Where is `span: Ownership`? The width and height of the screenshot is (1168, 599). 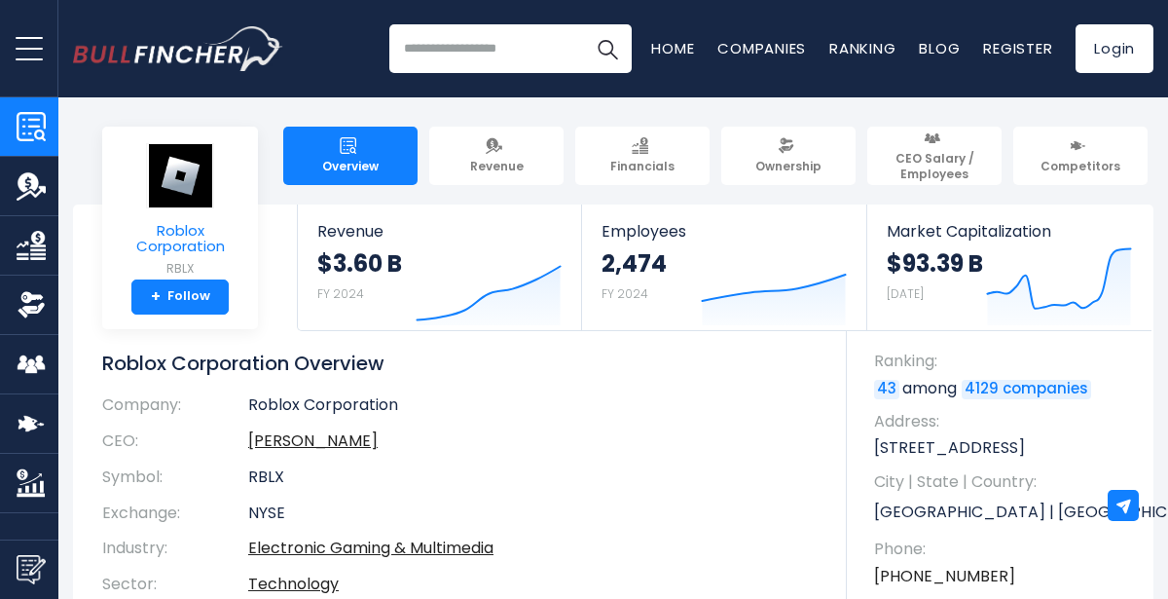 span: Ownership is located at coordinates (788, 166).